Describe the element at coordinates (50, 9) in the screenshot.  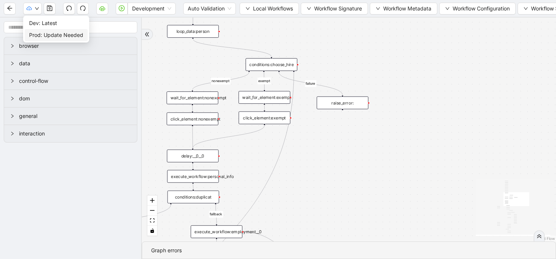
I see `button: save` at that location.